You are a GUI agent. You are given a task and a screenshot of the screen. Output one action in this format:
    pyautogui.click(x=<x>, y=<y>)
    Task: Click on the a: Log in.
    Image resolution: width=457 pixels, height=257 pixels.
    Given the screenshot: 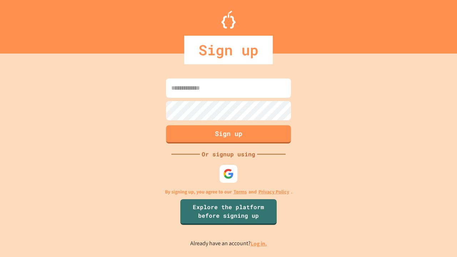 What is the action you would take?
    pyautogui.click(x=259, y=243)
    